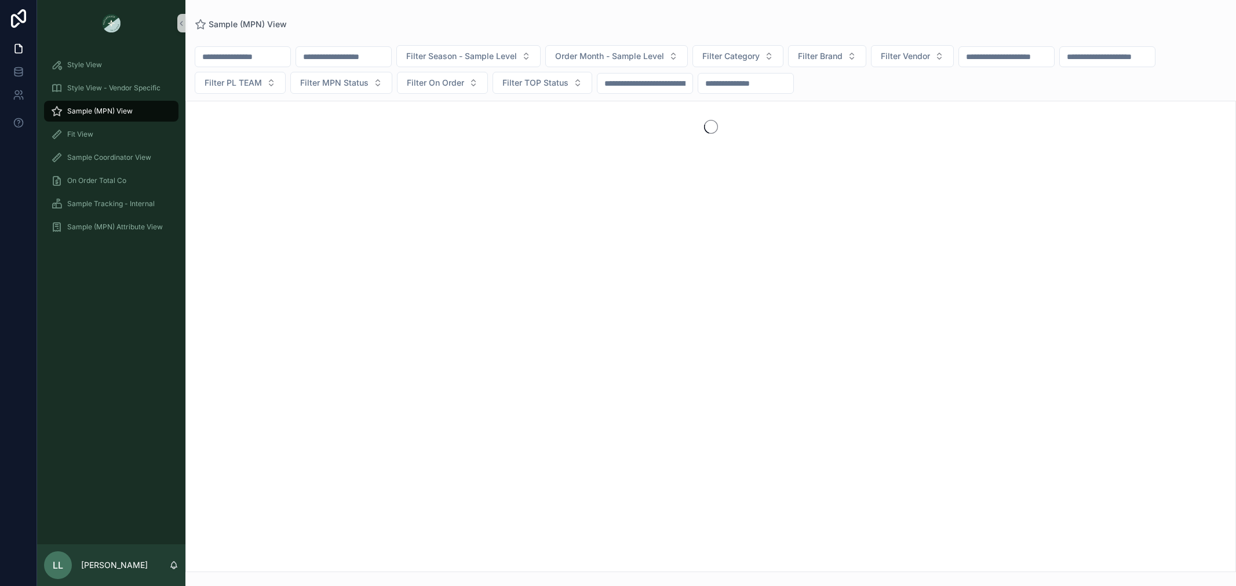 The image size is (1236, 586). What do you see at coordinates (111, 181) in the screenshot?
I see `a: On Order Total Co` at bounding box center [111, 181].